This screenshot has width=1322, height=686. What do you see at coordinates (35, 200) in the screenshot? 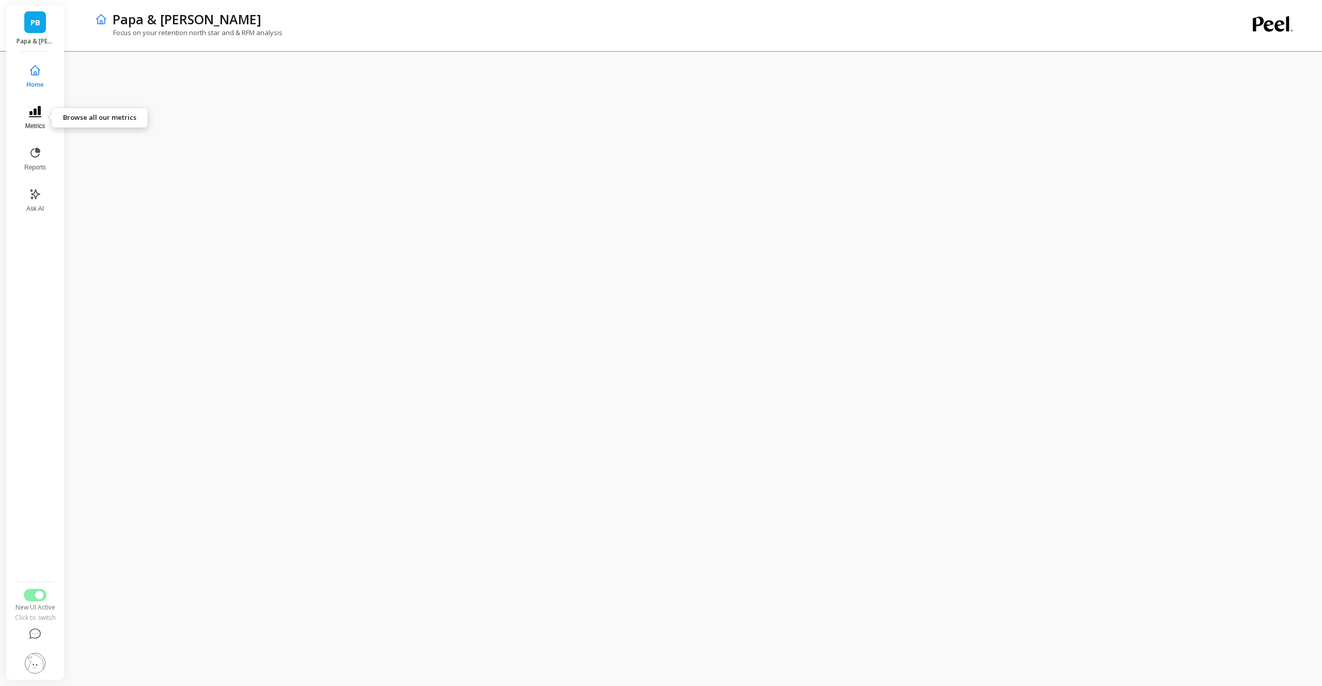
I see `button: Ask AI` at bounding box center [35, 200].